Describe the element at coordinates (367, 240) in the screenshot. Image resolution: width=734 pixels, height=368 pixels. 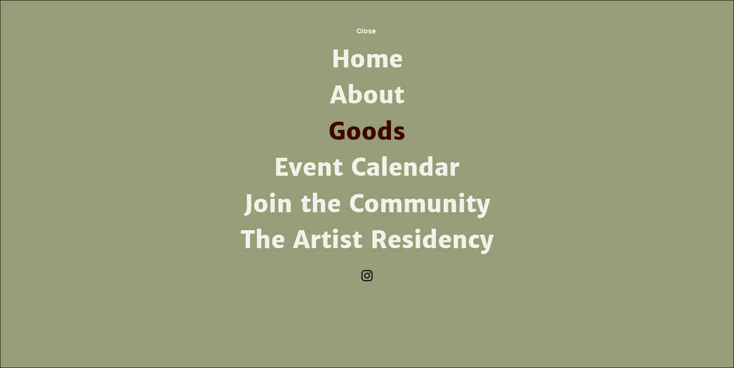
I see `a: The Artist Residency` at that location.